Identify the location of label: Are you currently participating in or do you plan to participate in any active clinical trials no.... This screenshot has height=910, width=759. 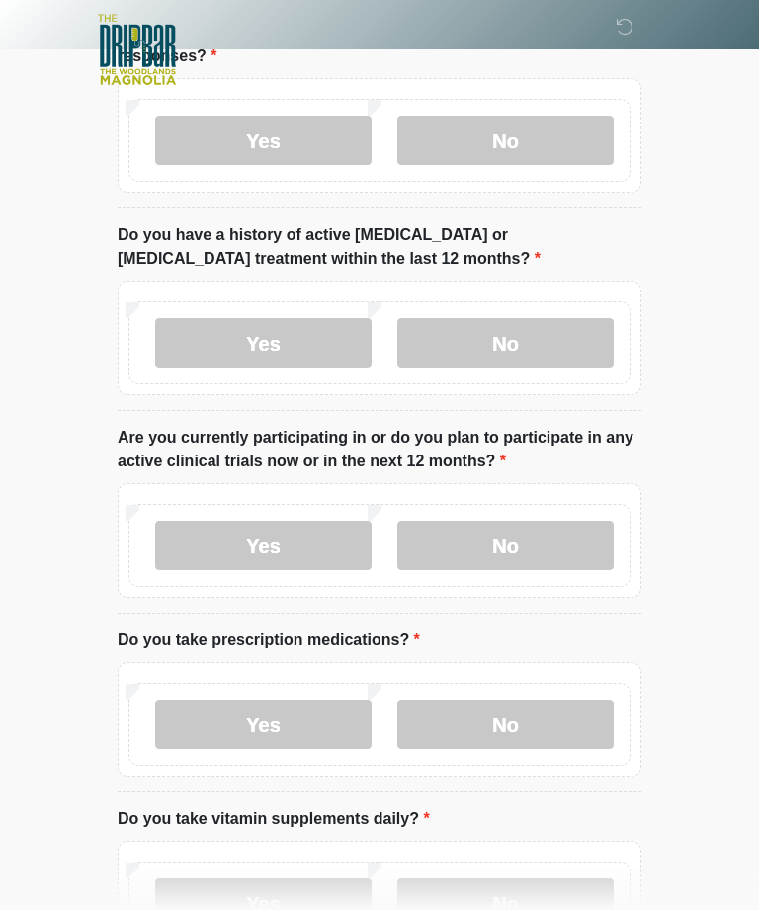
(379, 450).